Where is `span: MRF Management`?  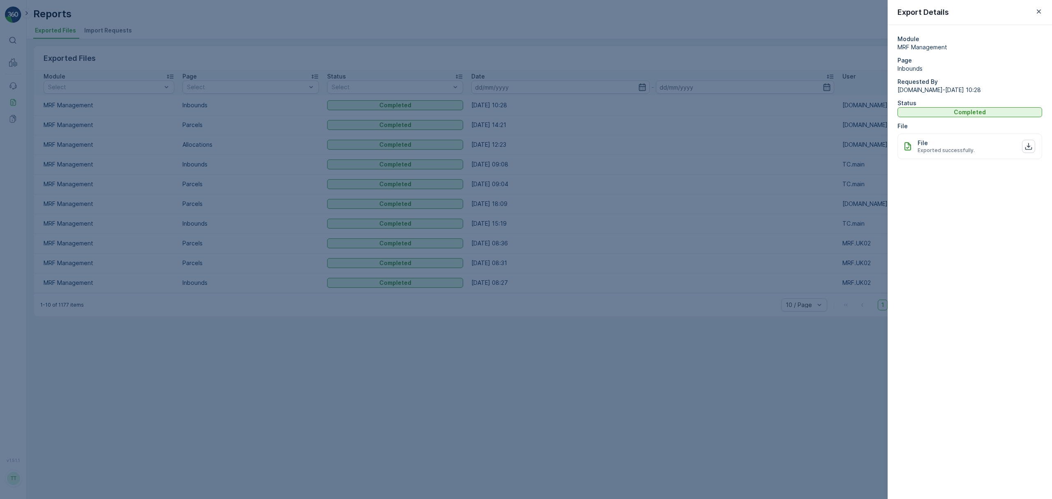 span: MRF Management is located at coordinates (970, 47).